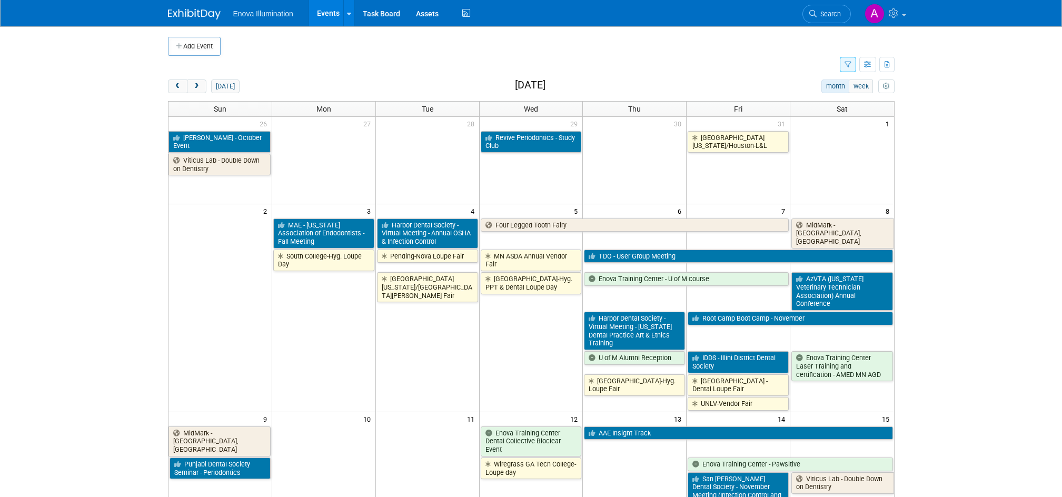 The width and height of the screenshot is (1062, 497). I want to click on span: Thu, so click(634, 109).